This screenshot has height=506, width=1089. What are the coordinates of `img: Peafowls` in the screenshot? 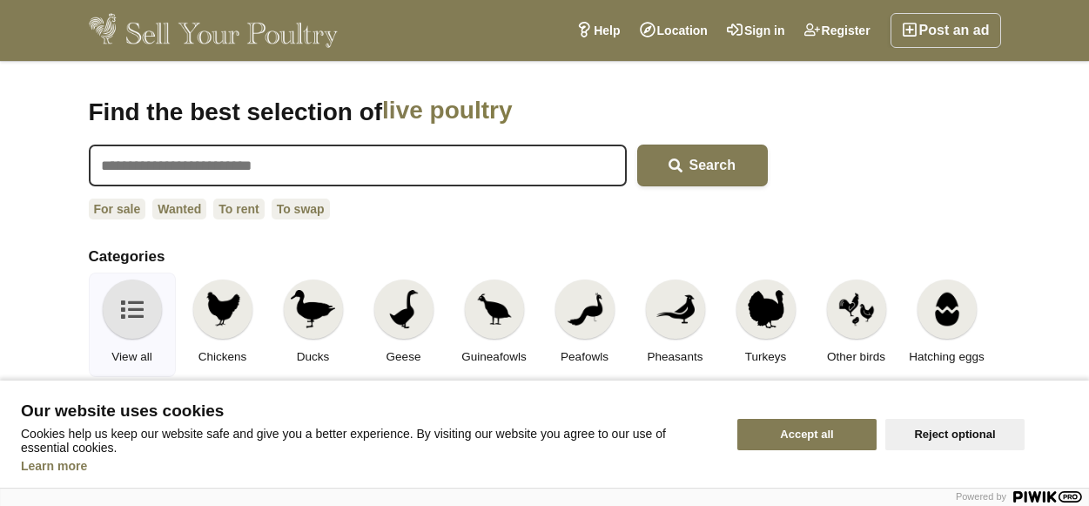 It's located at (585, 309).